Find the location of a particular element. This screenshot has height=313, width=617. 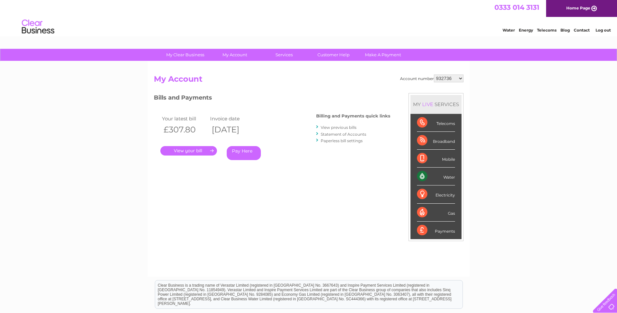

div: Telecoms is located at coordinates (436, 123).